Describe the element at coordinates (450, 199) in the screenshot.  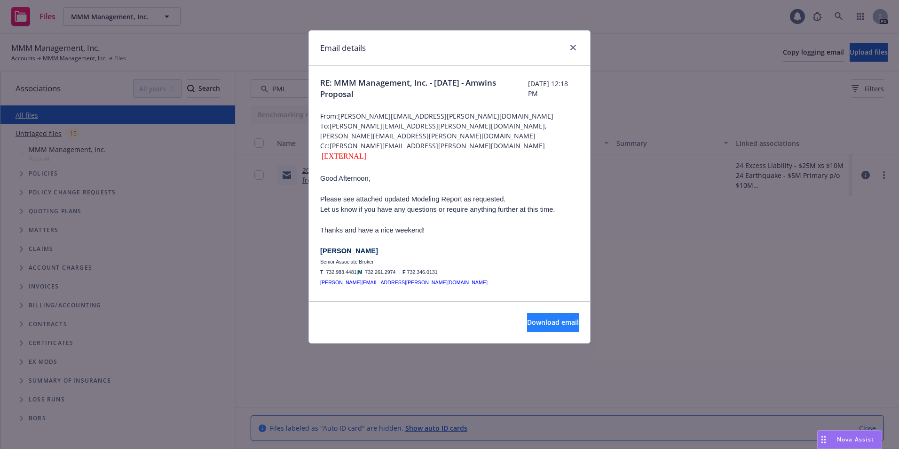
I see `p: Please see attached updated Modeling Report as requested.` at that location.